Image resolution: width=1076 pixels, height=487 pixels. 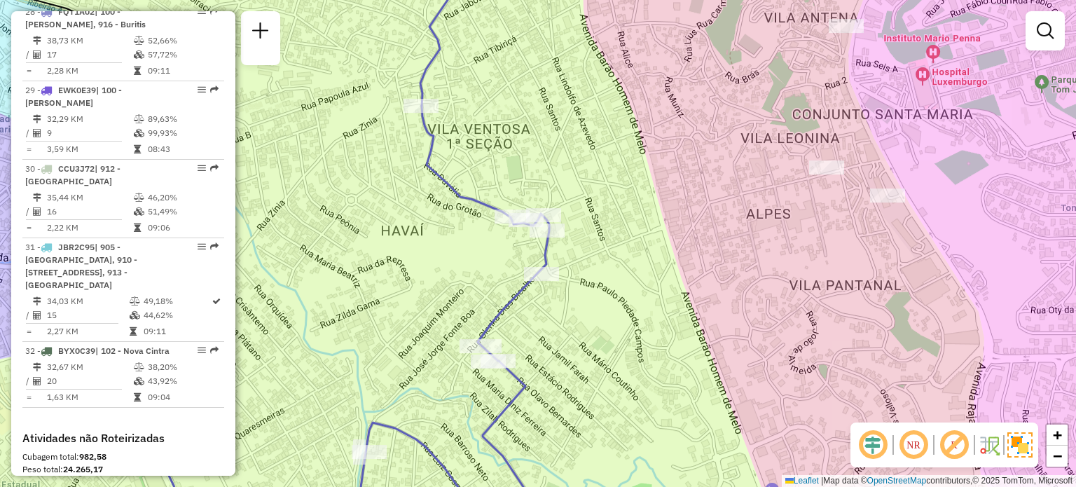 What do you see at coordinates (90, 198) in the screenshot?
I see `td: 35,44 KM` at bounding box center [90, 198].